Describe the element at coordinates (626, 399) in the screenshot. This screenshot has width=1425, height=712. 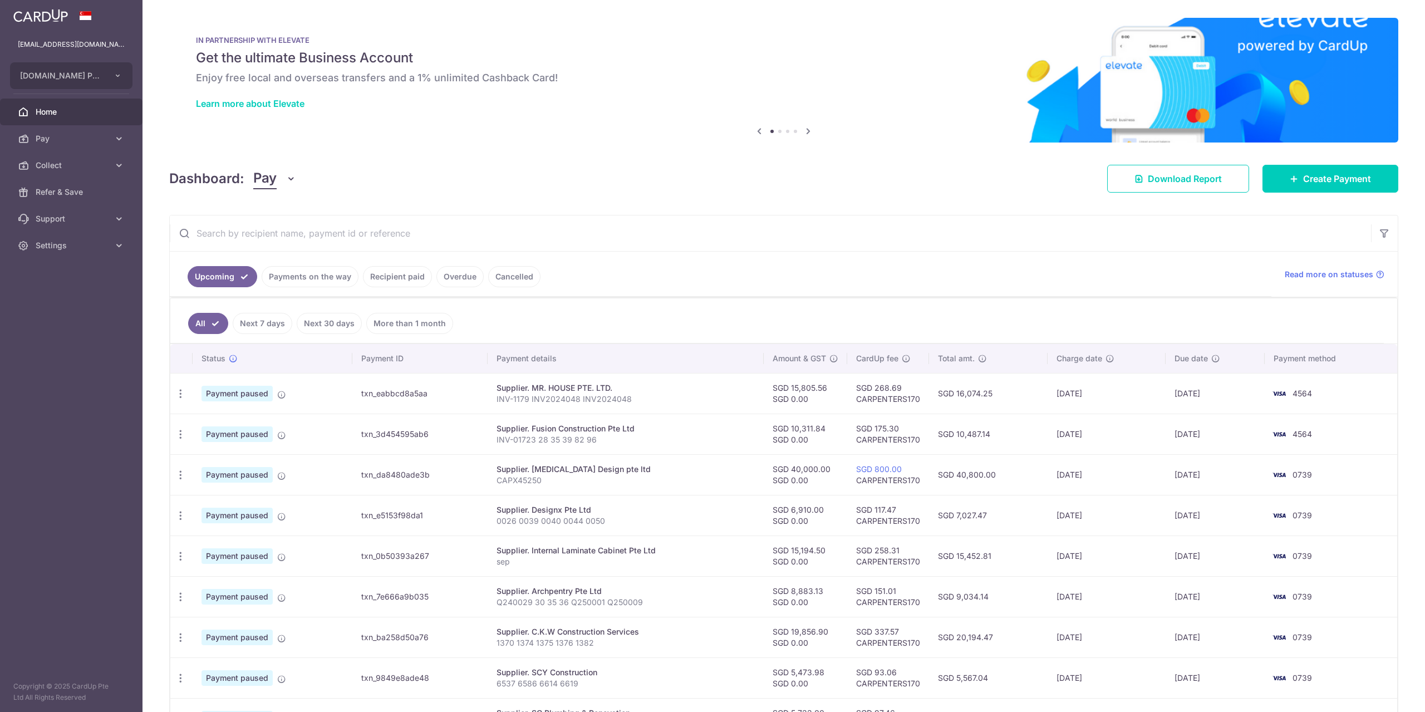
I see `p: INV-1179 INV2024048 INV2024048` at that location.